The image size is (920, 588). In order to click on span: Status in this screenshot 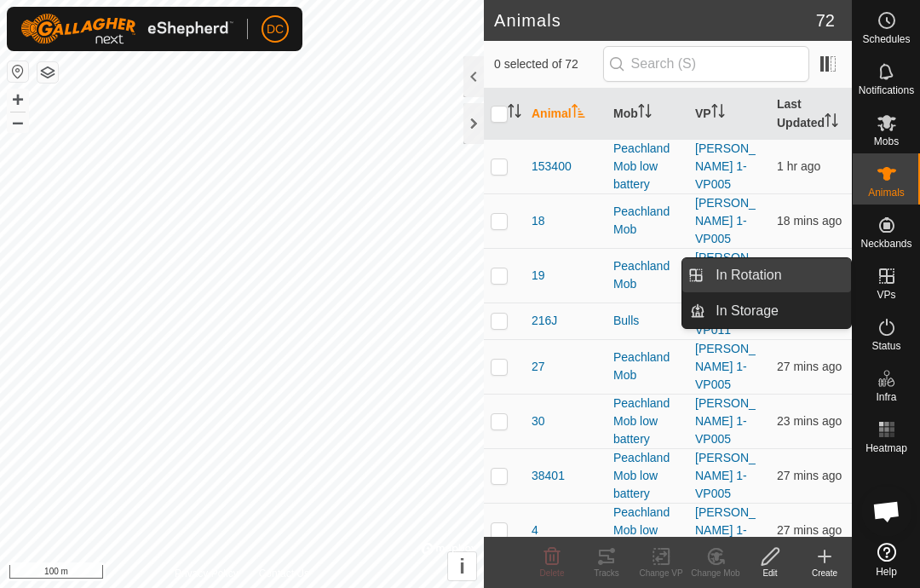, I will do `click(886, 346)`.